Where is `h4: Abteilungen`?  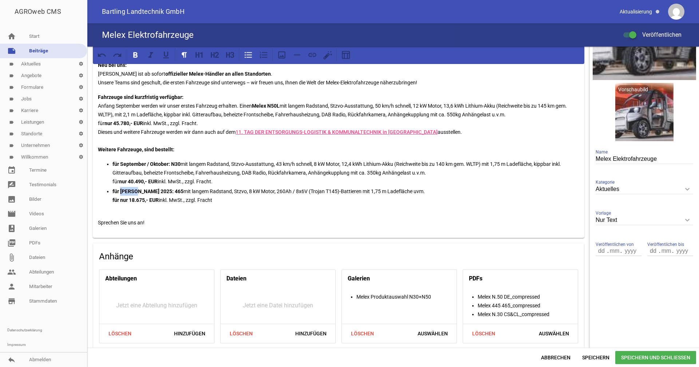
h4: Abteilungen is located at coordinates (121, 279).